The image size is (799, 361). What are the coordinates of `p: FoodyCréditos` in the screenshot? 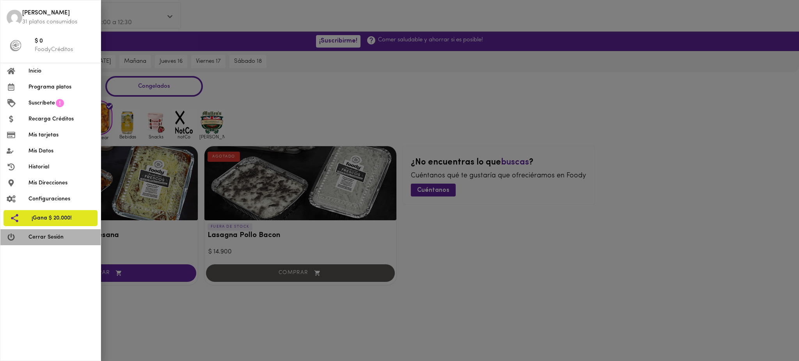 It's located at (64, 50).